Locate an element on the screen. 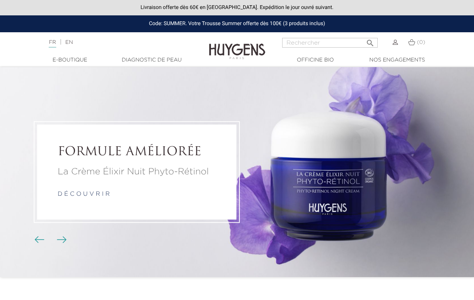 The height and width of the screenshot is (300, 474). a: FR is located at coordinates (52, 44).